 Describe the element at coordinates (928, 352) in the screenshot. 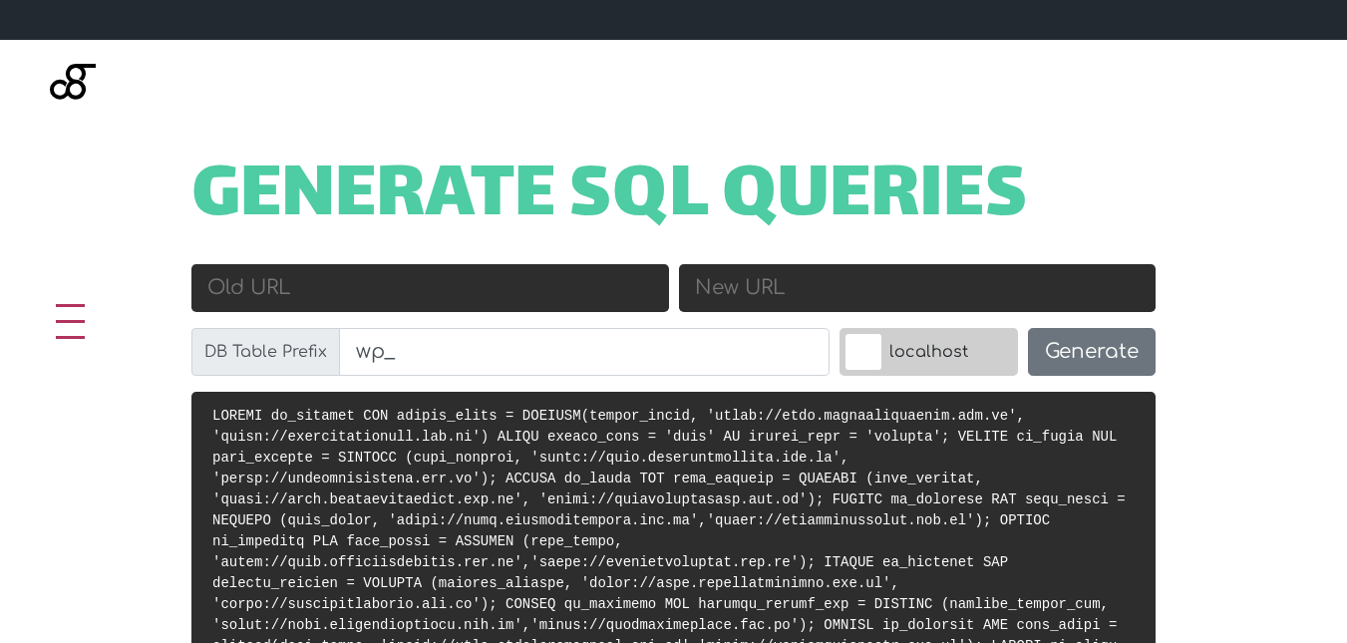

I see `label: localhost` at that location.